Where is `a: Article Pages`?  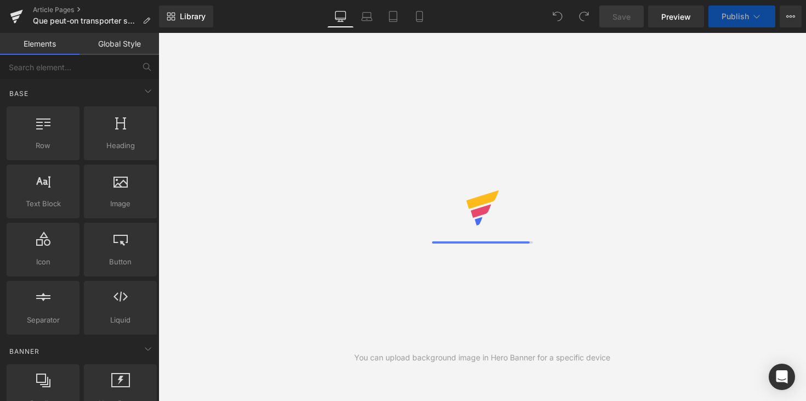 a: Article Pages is located at coordinates (96, 10).